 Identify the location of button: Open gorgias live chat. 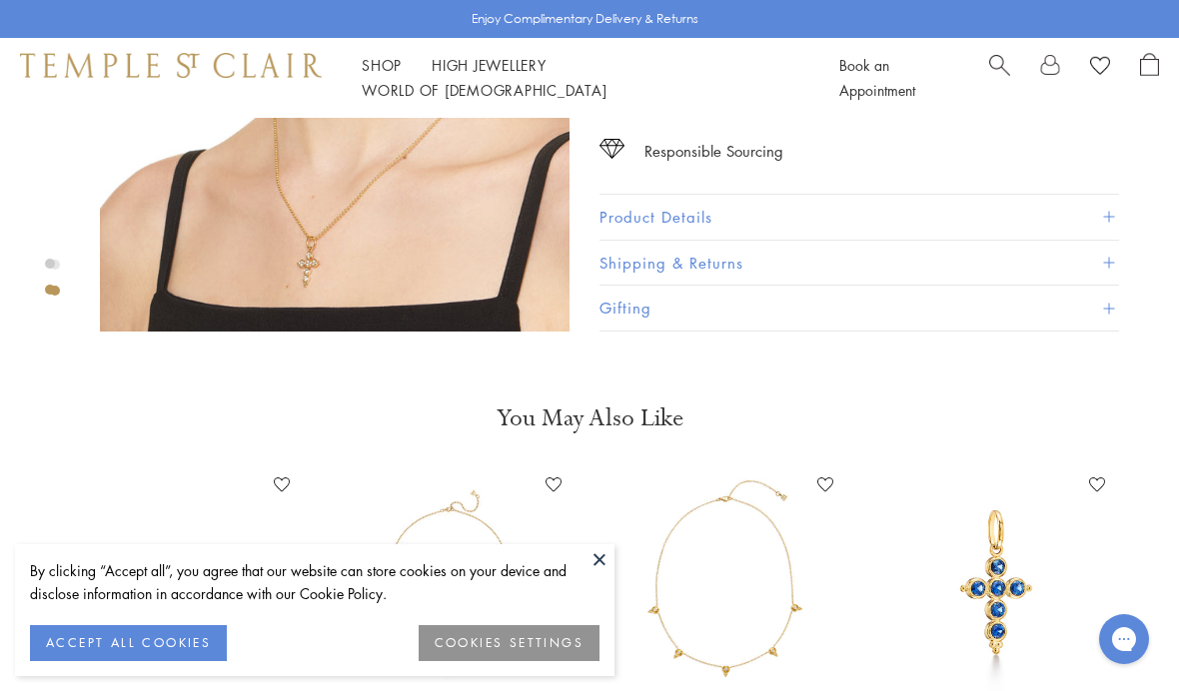
(35, 32).